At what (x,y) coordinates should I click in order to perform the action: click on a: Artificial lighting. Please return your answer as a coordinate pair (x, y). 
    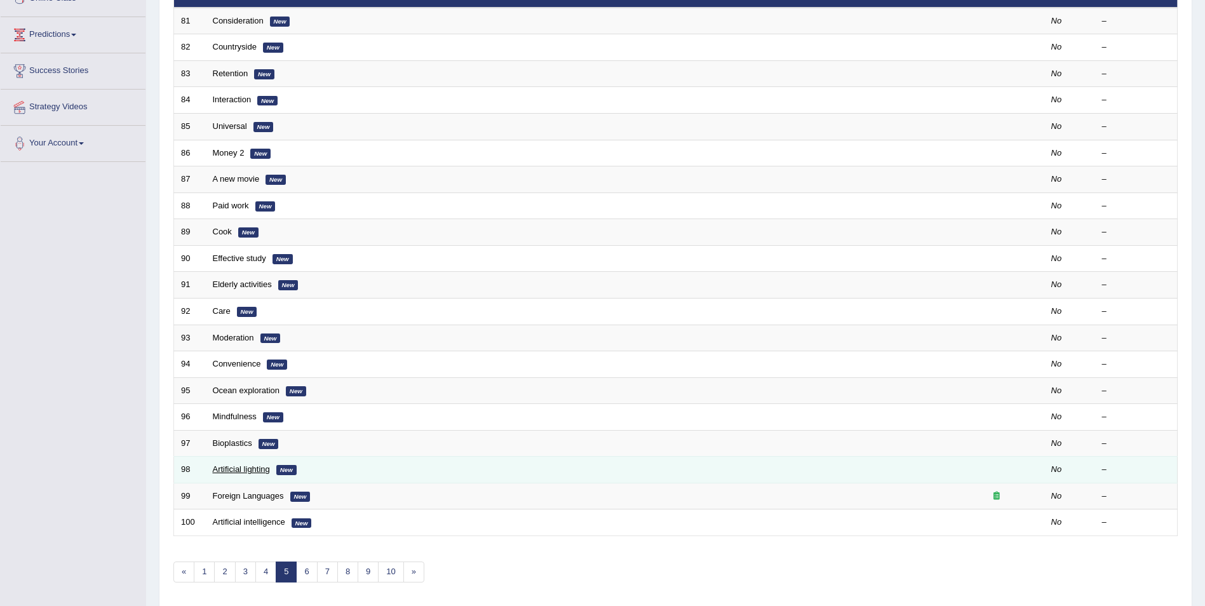
    Looking at the image, I should click on (241, 469).